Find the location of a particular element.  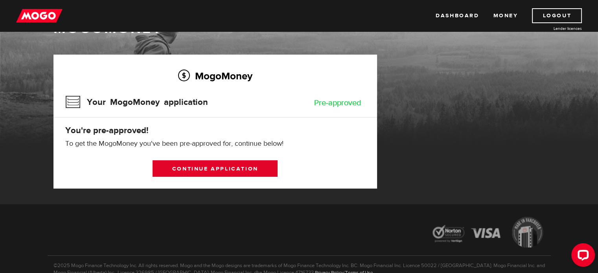

p: To get the MogoMoney you've been pre-approved for, continue below! is located at coordinates (215, 144).